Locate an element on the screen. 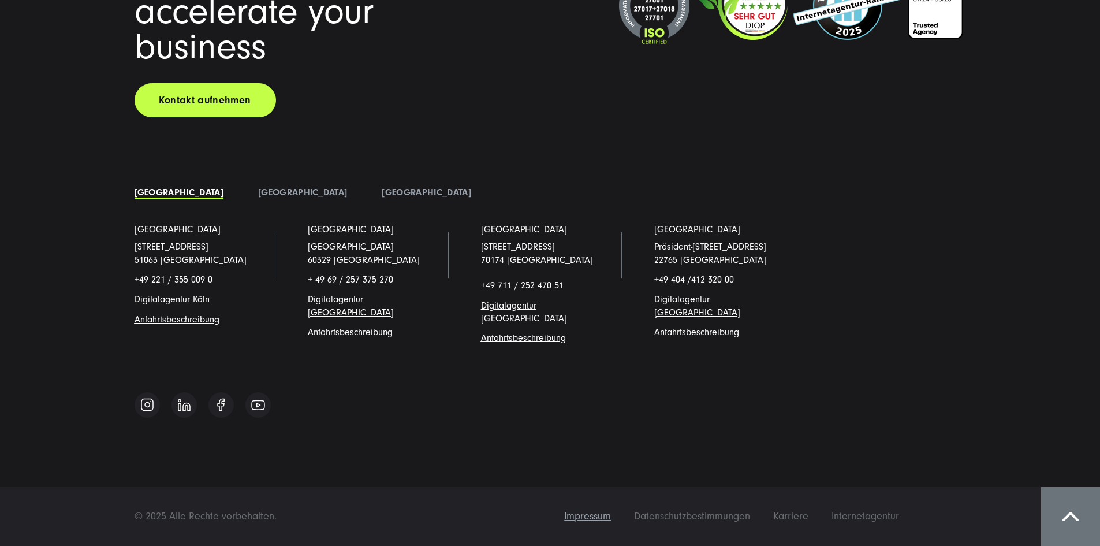 The height and width of the screenshot is (546, 1100). span: +49 711 / 252 470 51 is located at coordinates (522, 285).